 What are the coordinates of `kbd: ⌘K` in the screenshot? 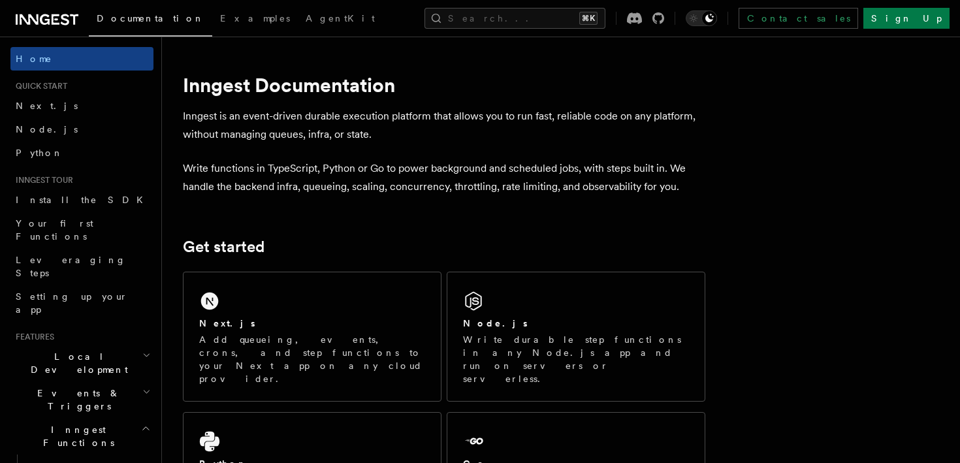 It's located at (589, 18).